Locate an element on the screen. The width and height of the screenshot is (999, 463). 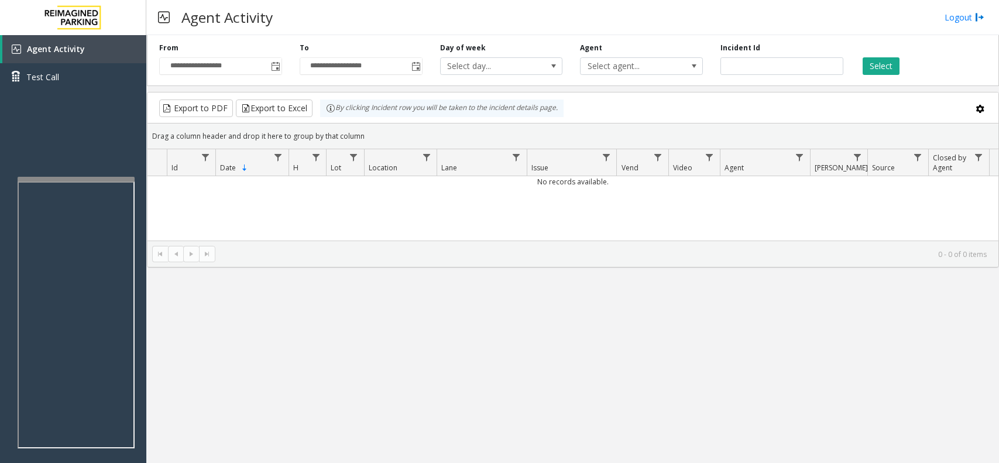
span: Sortable is located at coordinates (245, 168).